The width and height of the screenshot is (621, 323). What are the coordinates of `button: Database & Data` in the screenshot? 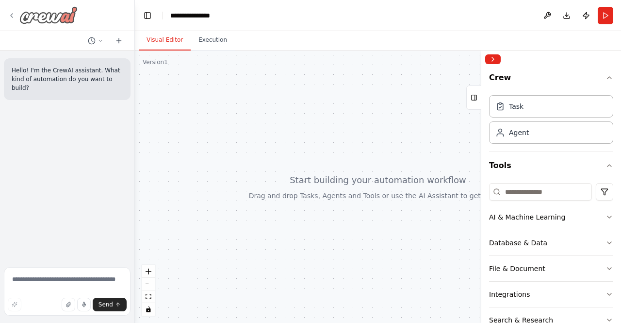 It's located at (551, 243).